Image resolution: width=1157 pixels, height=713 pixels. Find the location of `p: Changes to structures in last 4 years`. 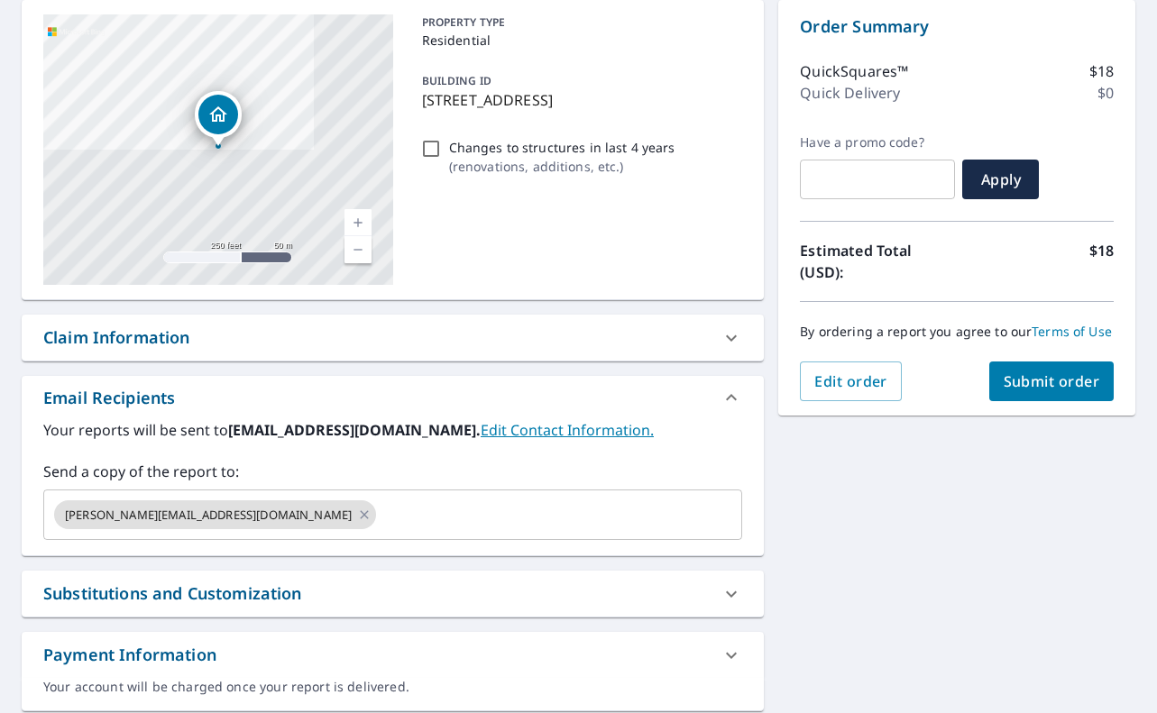

p: Changes to structures in last 4 years is located at coordinates (562, 147).